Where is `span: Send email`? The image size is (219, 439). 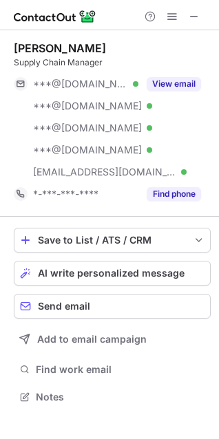 span: Send email is located at coordinates (64, 306).